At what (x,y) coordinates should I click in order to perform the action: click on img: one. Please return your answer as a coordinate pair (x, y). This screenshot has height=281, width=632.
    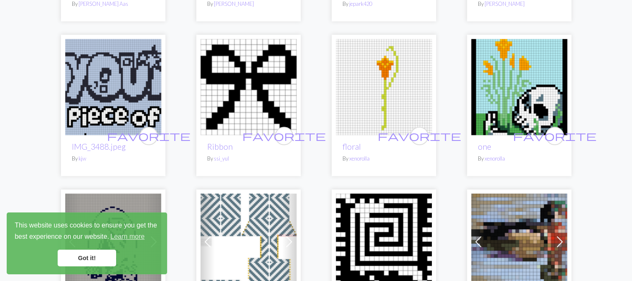
    Looking at the image, I should click on (520, 87).